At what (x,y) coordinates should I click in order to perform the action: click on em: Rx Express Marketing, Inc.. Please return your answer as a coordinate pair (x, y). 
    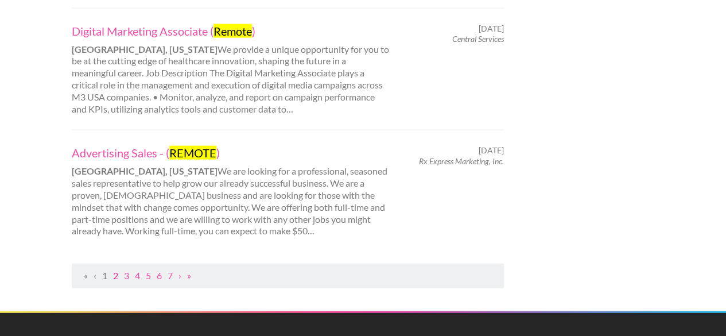
    Looking at the image, I should click on (461, 161).